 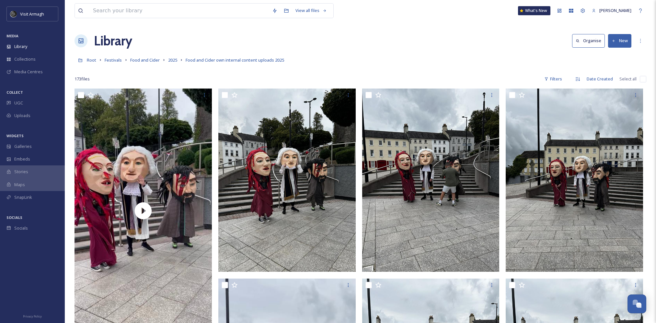 I want to click on span: WIDGETS, so click(x=15, y=135).